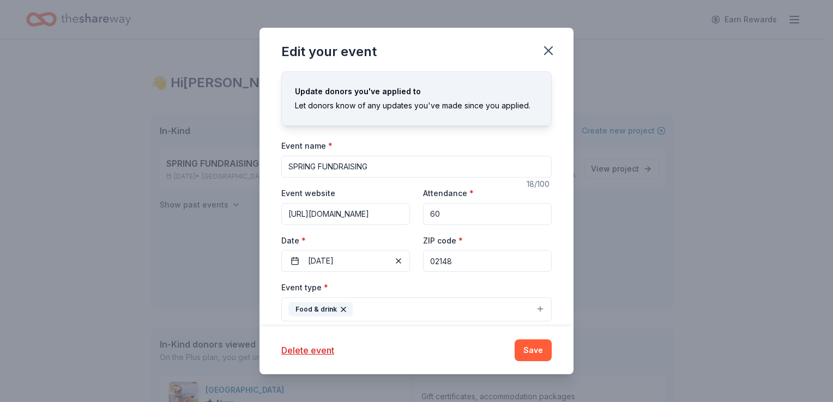 Image resolution: width=833 pixels, height=402 pixels. Describe the element at coordinates (539, 184) in the screenshot. I see `div: 18 /100` at that location.